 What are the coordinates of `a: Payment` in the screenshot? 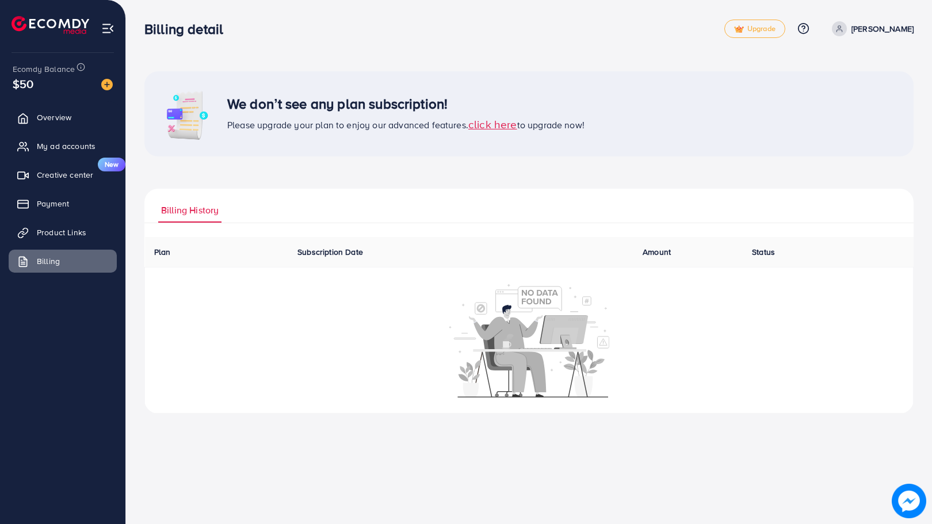 It's located at (63, 204).